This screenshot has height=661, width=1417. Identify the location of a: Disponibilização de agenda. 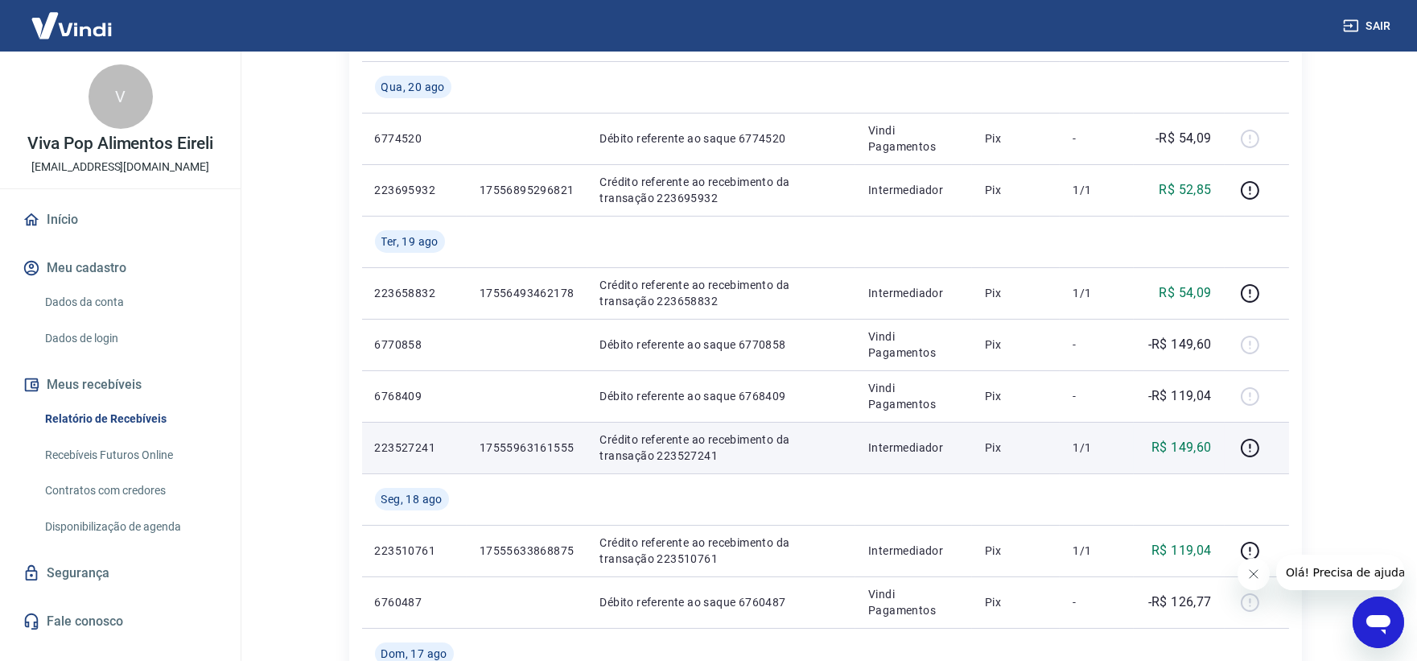
(130, 526).